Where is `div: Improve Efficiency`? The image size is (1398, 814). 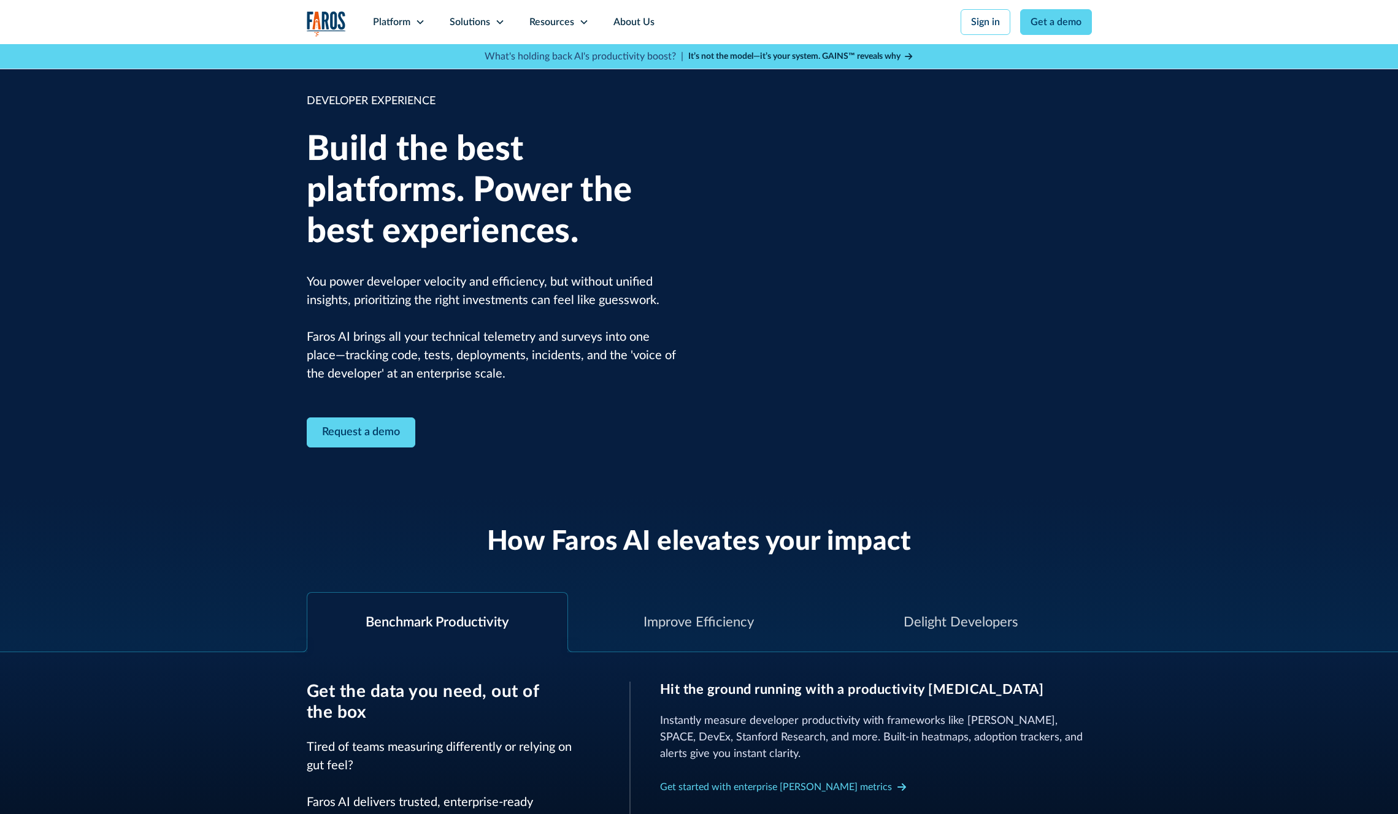 div: Improve Efficiency is located at coordinates (698, 622).